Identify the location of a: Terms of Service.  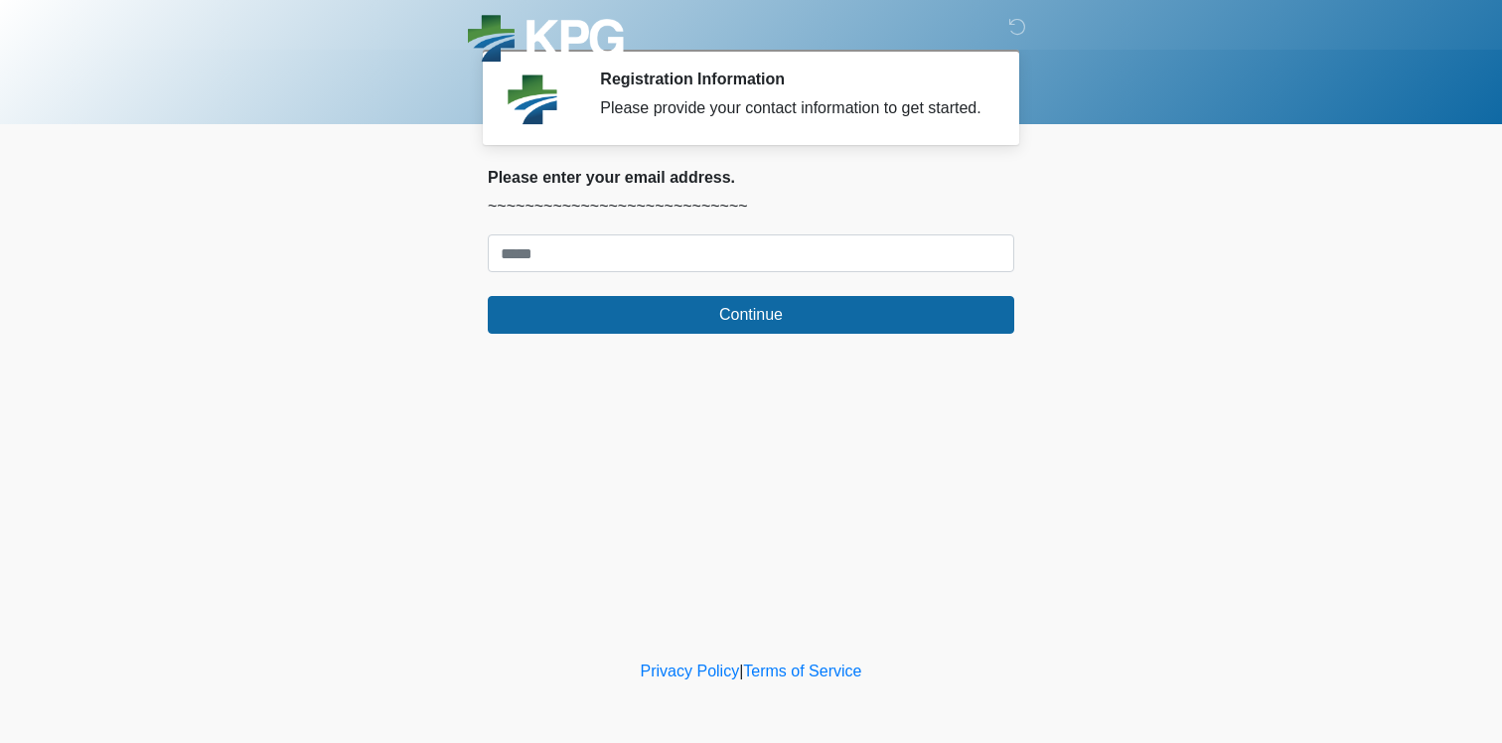
(802, 671).